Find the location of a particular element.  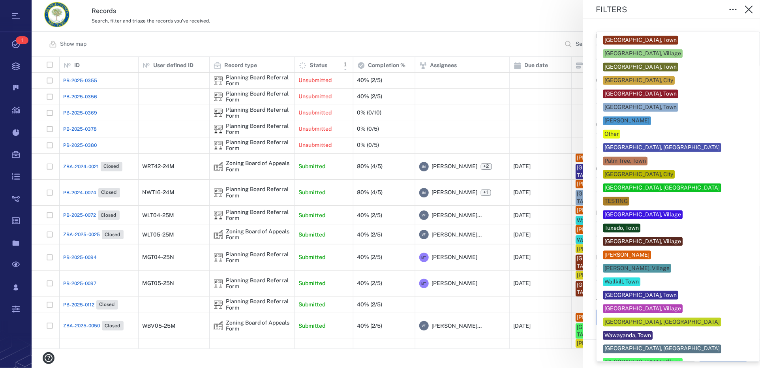

div: Tuxedo, Town is located at coordinates (621, 228).